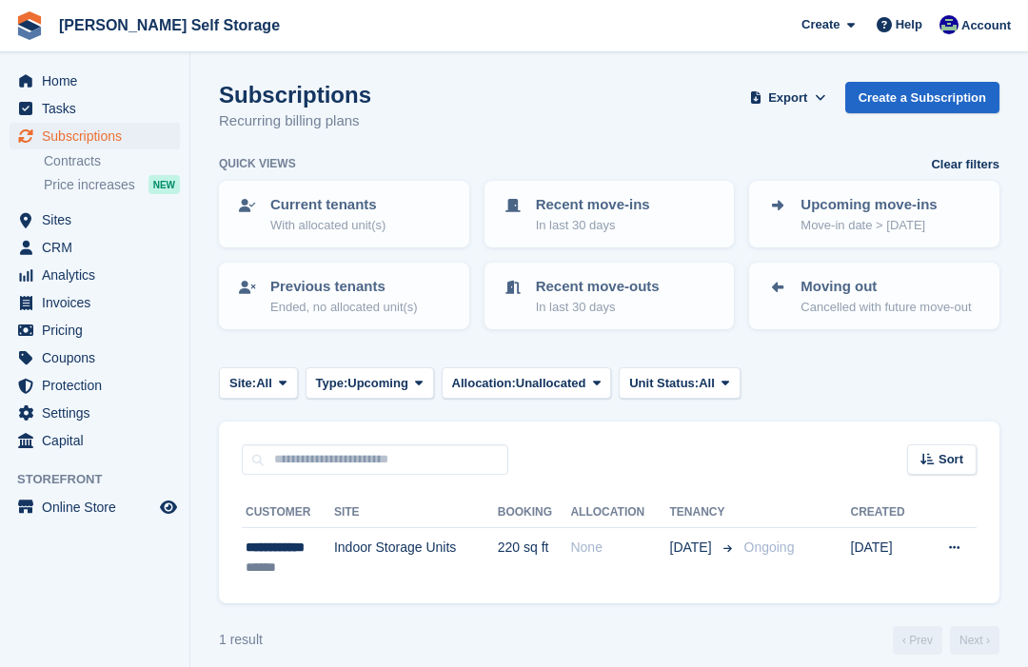 The image size is (1028, 667). I want to click on span: Help, so click(909, 25).